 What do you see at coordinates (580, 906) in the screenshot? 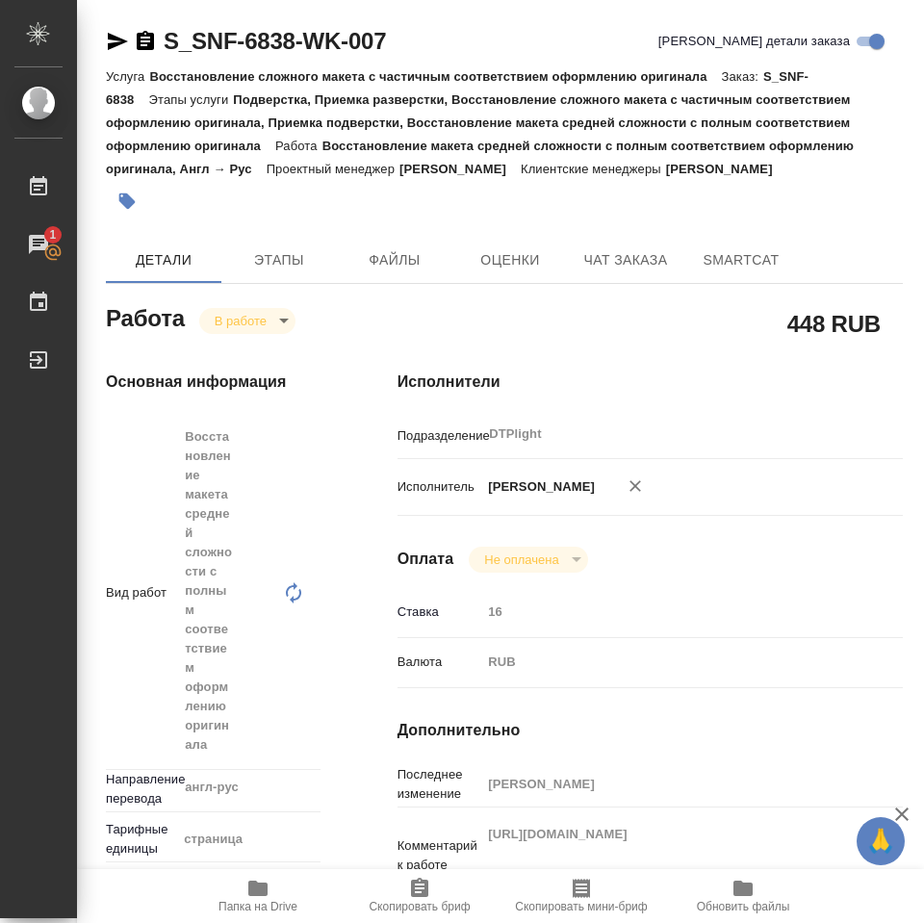
I see `span: Скопировать мини-бриф` at bounding box center [580, 906].